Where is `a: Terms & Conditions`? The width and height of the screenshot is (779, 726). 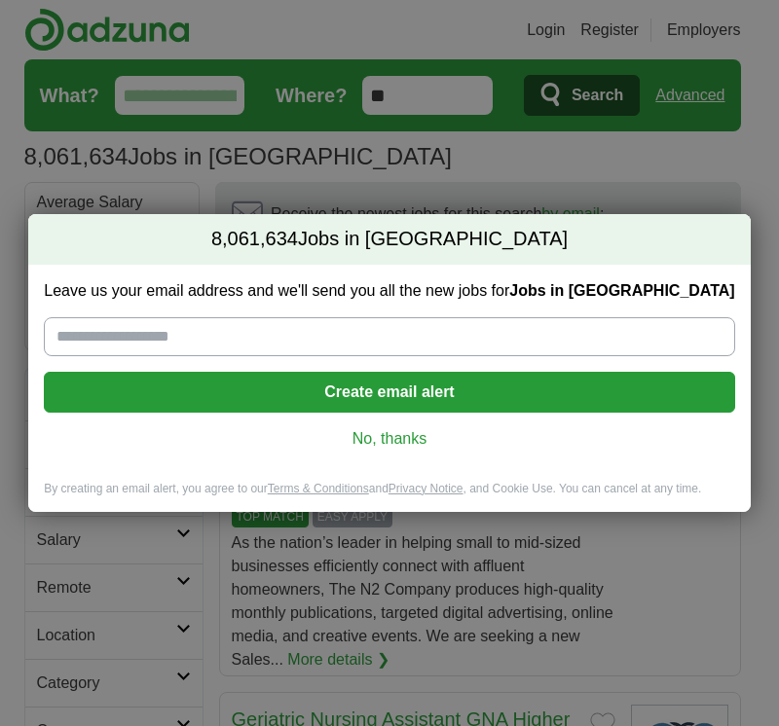
a: Terms & Conditions is located at coordinates (318, 489).